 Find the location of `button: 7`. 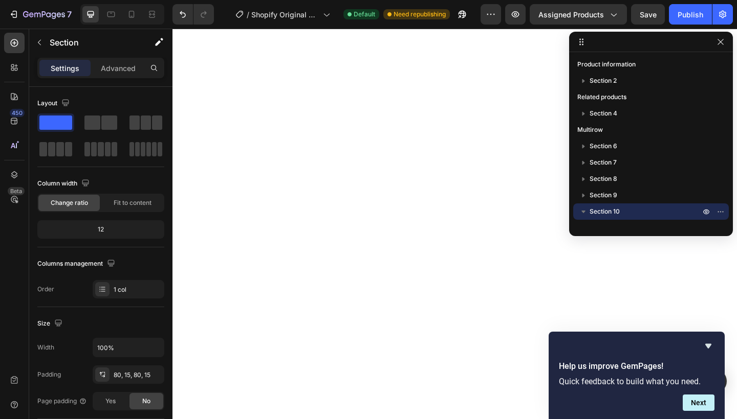

button: 7 is located at coordinates (40, 14).